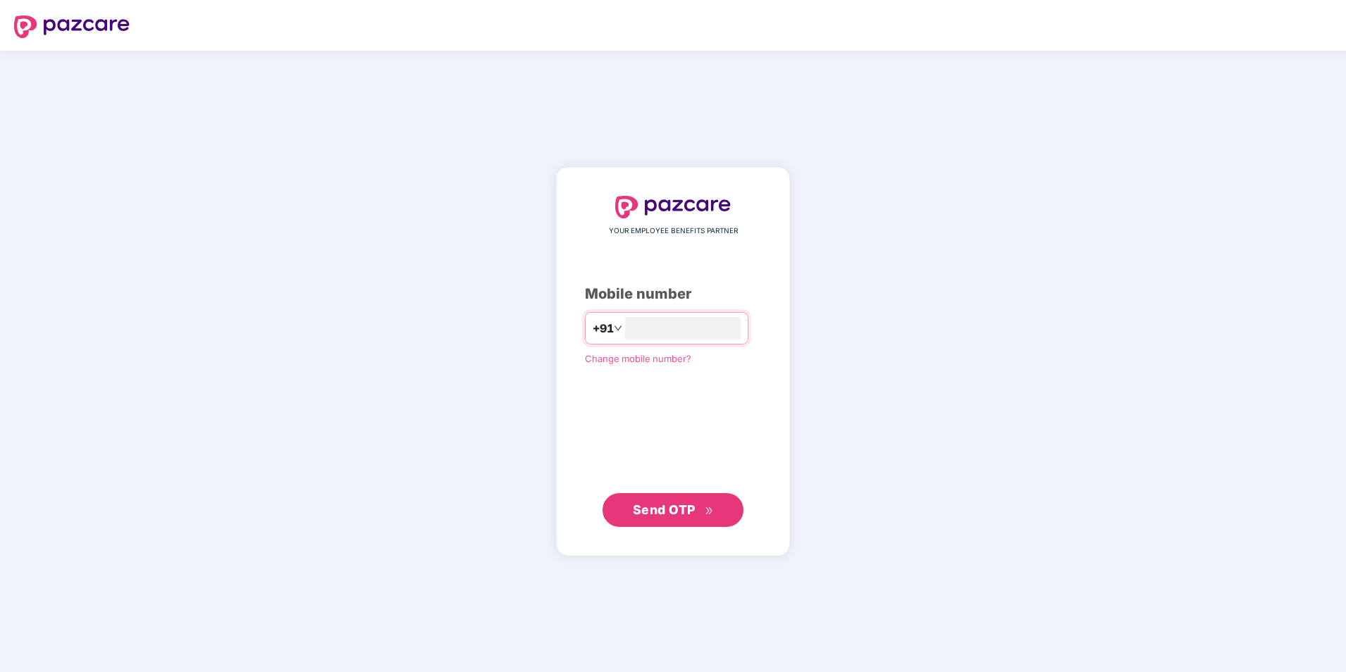 The height and width of the screenshot is (672, 1346). Describe the element at coordinates (603, 328) in the screenshot. I see `span: +91` at that location.